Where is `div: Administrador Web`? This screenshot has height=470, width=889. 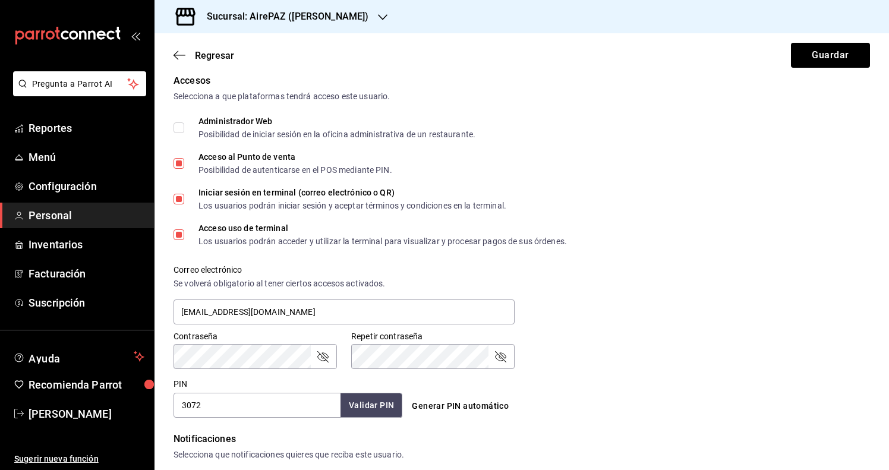
div: Administrador Web is located at coordinates (337, 121).